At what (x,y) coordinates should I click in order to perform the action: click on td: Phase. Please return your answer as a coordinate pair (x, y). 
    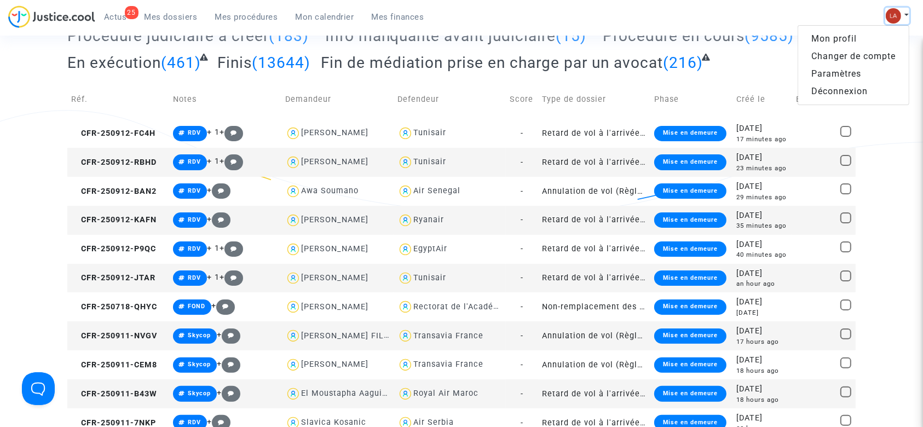
    Looking at the image, I should click on (691, 99).